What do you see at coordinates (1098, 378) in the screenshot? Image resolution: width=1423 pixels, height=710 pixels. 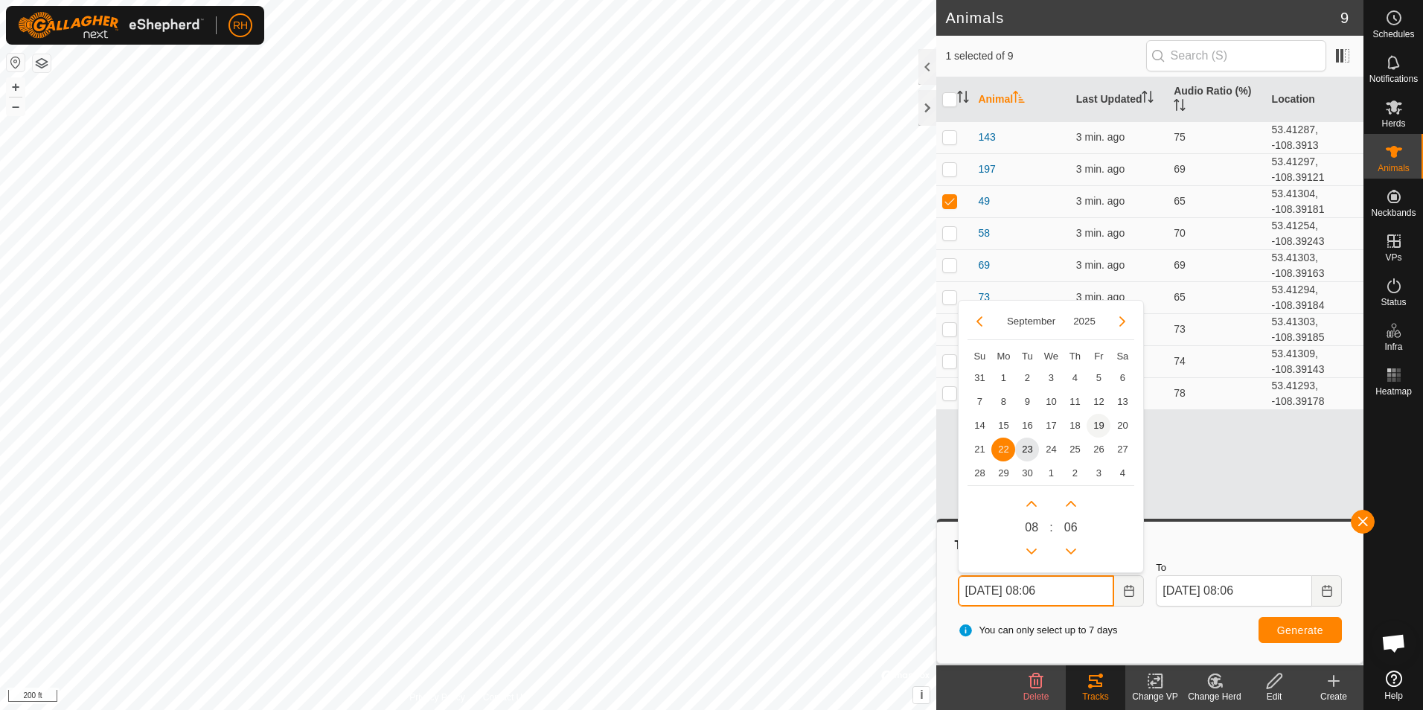 I see `td: 5` at bounding box center [1098, 378].